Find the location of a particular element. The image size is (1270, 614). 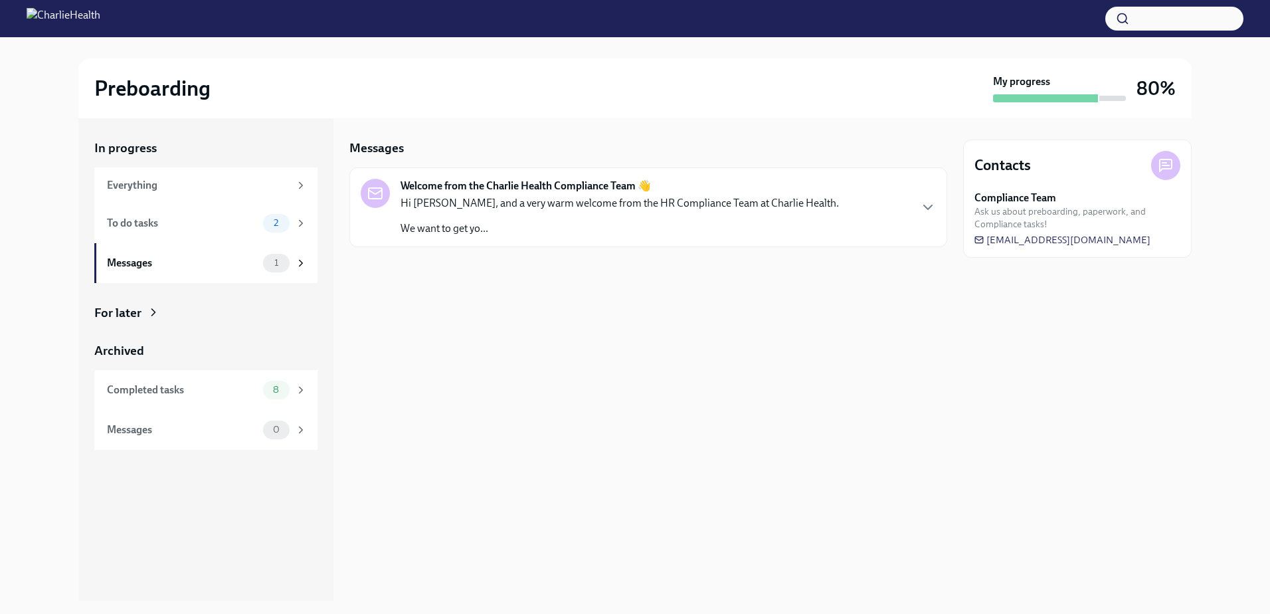

a: Messages0 is located at coordinates (206, 430).